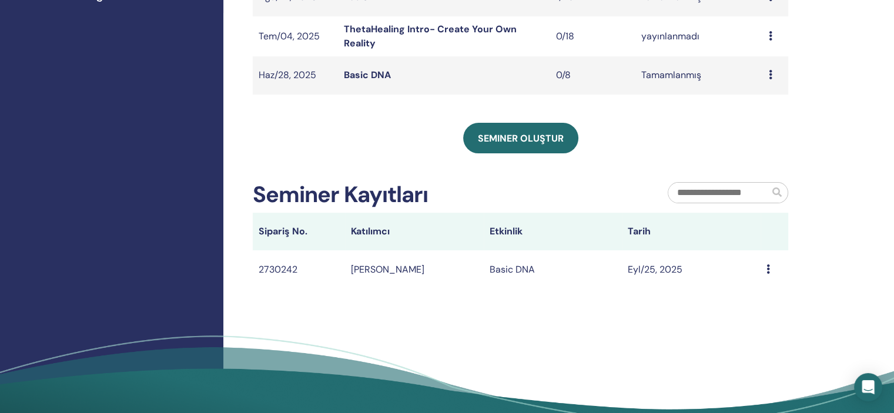 The height and width of the screenshot is (413, 894). What do you see at coordinates (521, 138) in the screenshot?
I see `span: Seminer oluştur` at bounding box center [521, 138].